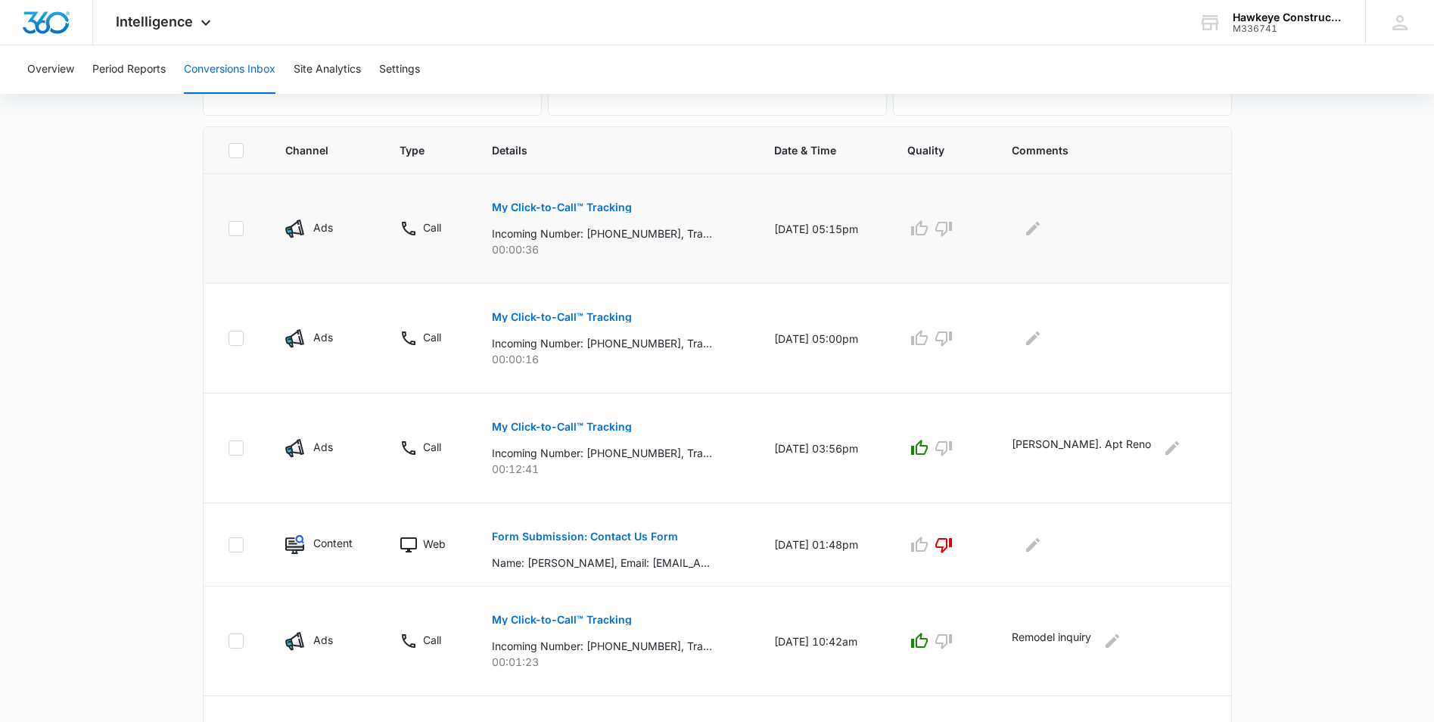  What do you see at coordinates (333, 542) in the screenshot?
I see `p: Content` at bounding box center [333, 542].